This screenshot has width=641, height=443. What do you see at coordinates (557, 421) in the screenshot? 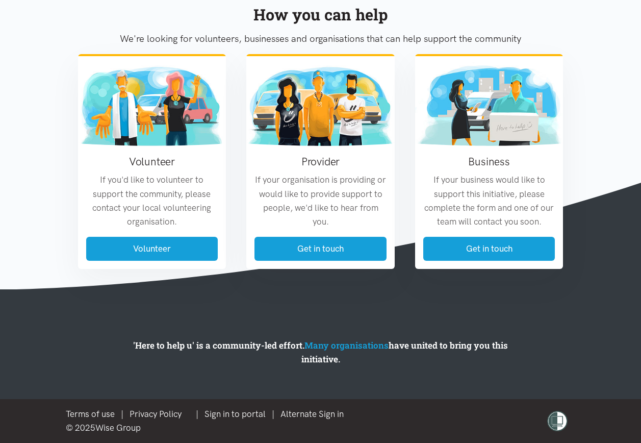
I see `img: shielded` at bounding box center [557, 421].